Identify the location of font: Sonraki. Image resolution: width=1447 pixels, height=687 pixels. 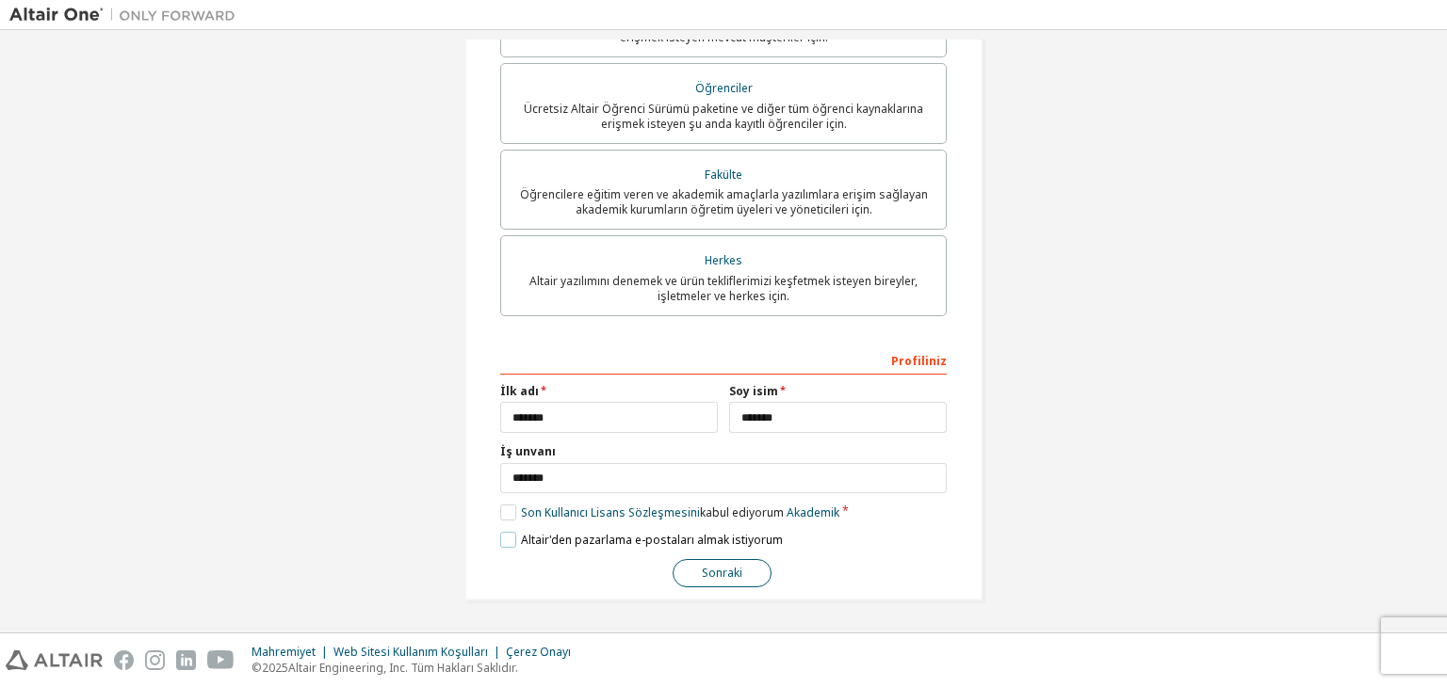
(721, 573).